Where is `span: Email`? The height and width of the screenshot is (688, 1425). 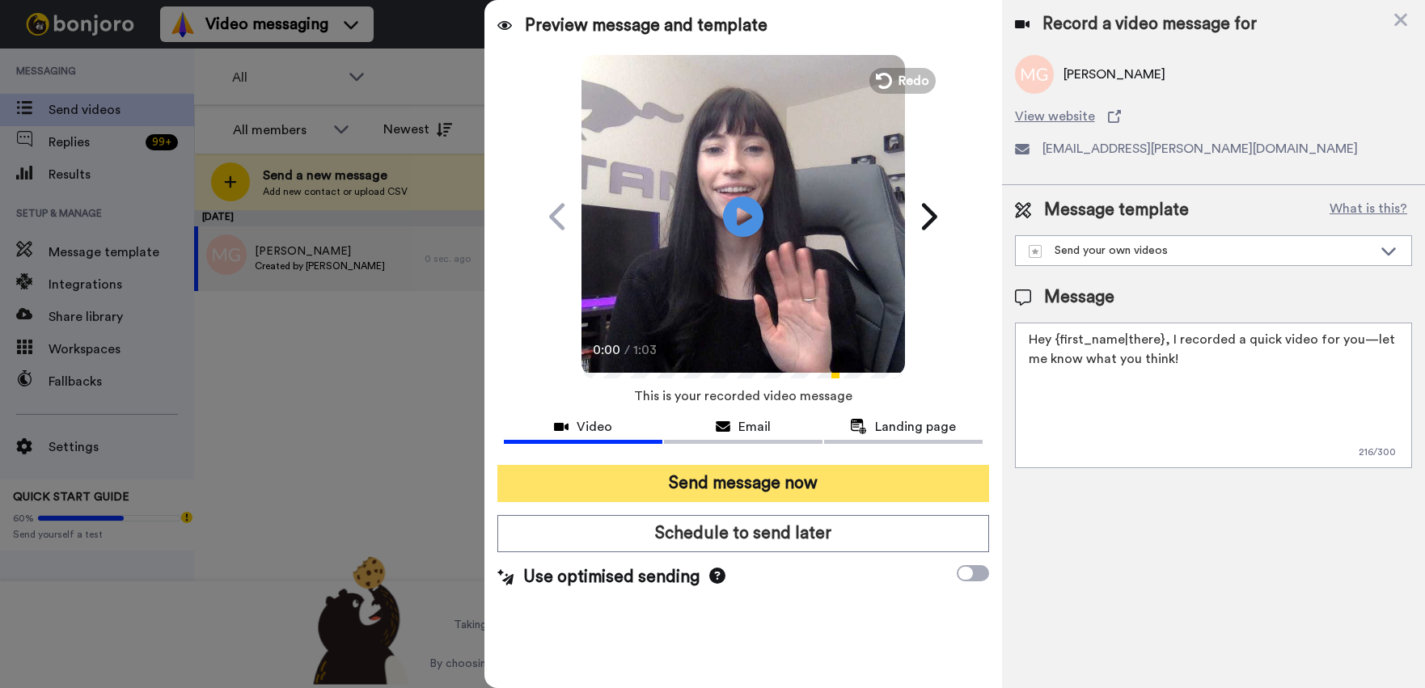
span: Email is located at coordinates (755, 427).